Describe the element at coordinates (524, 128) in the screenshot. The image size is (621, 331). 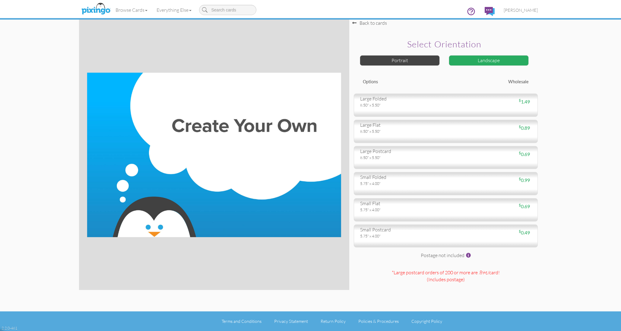
I see `span: 0.89` at that location.